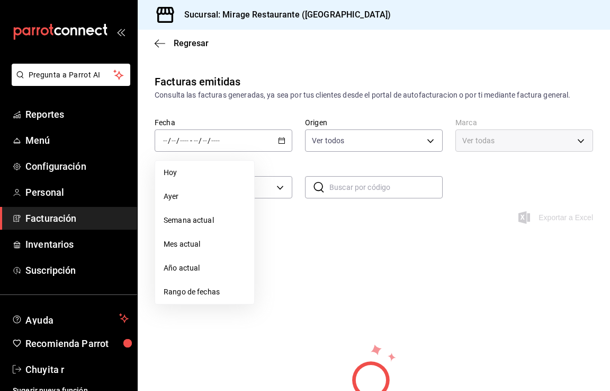 The image size is (610, 391). Describe the element at coordinates (71, 75) in the screenshot. I see `button: Pregunta a Parrot AI` at that location.